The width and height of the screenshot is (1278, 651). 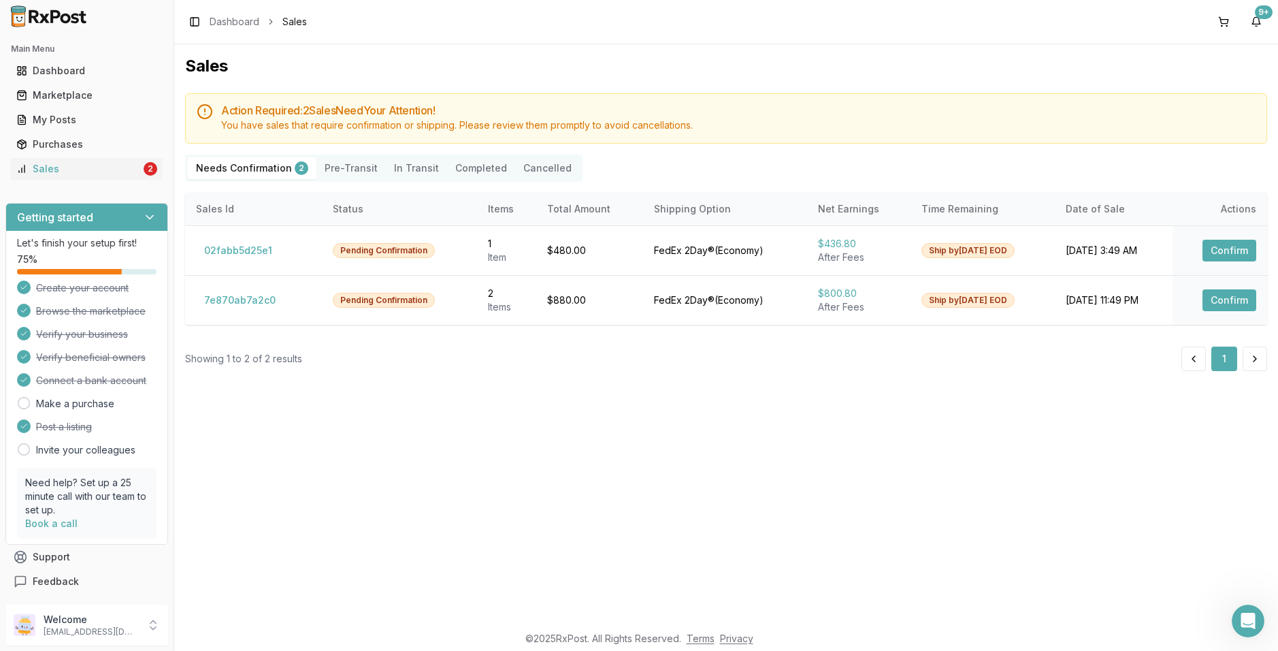 What do you see at coordinates (295, 22) in the screenshot?
I see `span: Sales` at bounding box center [295, 22].